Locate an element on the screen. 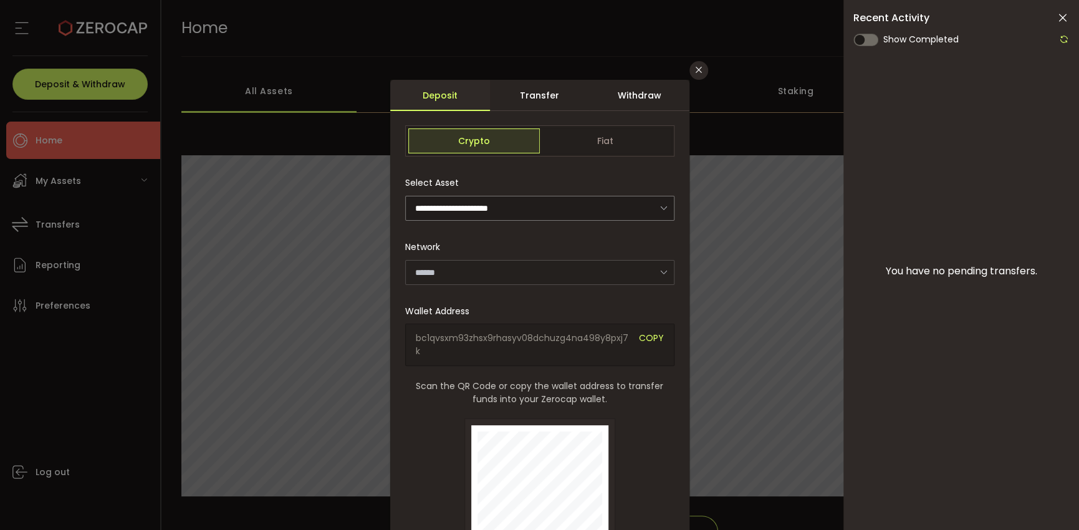  span: You have no pending transfers. is located at coordinates (961, 271).